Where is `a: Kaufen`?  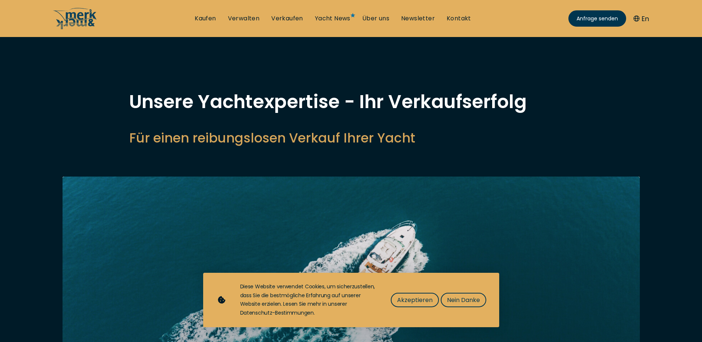
a: Kaufen is located at coordinates (205, 18).